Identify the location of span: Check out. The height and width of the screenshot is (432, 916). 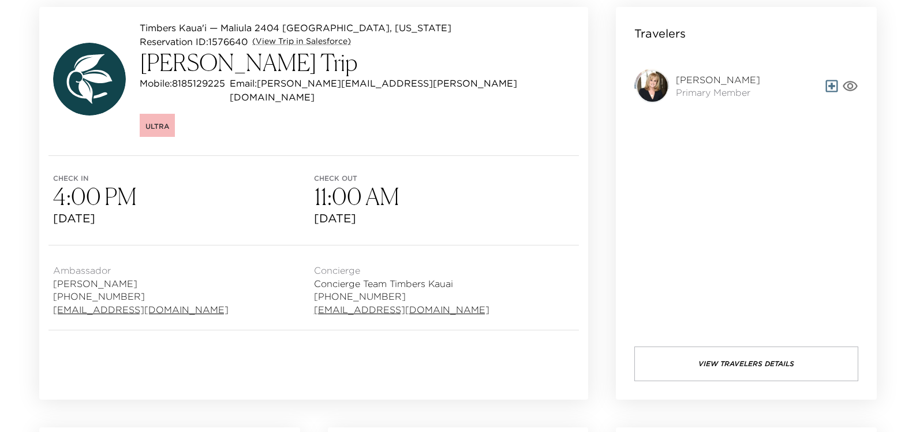
(445, 178).